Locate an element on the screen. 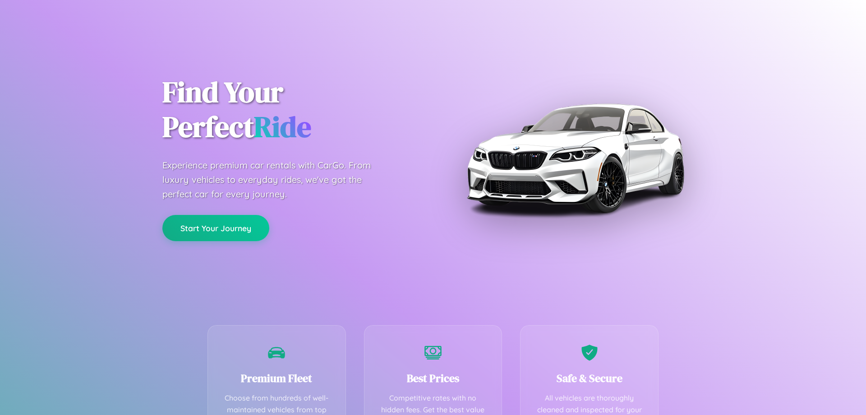 The image size is (866, 415). h3: Best Prices is located at coordinates (433, 378).